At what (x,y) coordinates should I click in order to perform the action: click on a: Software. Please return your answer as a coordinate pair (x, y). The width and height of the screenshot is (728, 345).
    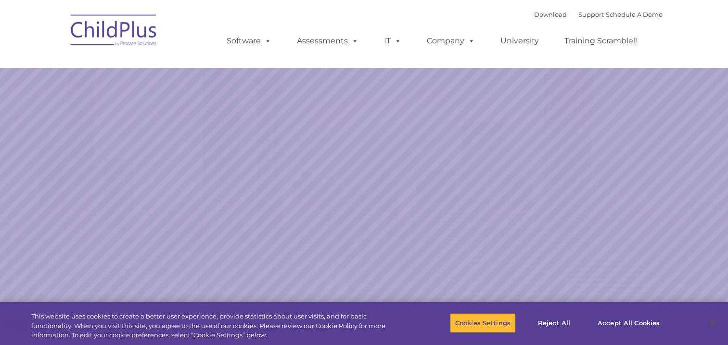
    Looking at the image, I should click on (249, 41).